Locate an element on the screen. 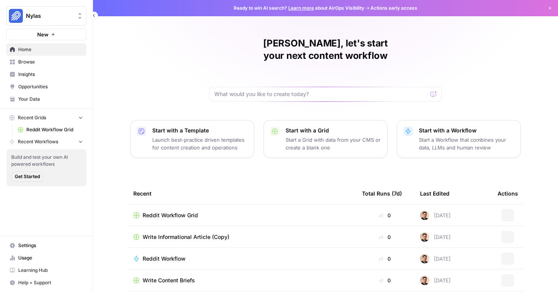  span: Get Started is located at coordinates (27, 177).